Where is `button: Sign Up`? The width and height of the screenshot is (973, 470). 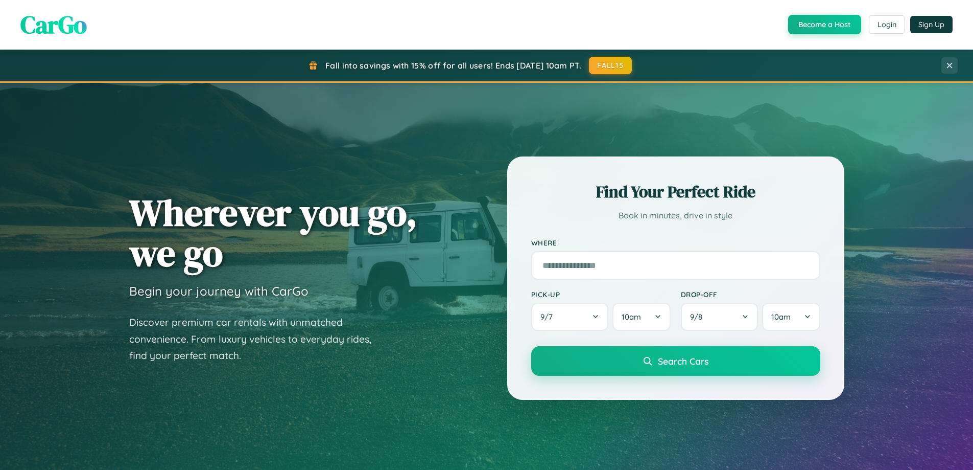
button: Sign Up is located at coordinates (931, 25).